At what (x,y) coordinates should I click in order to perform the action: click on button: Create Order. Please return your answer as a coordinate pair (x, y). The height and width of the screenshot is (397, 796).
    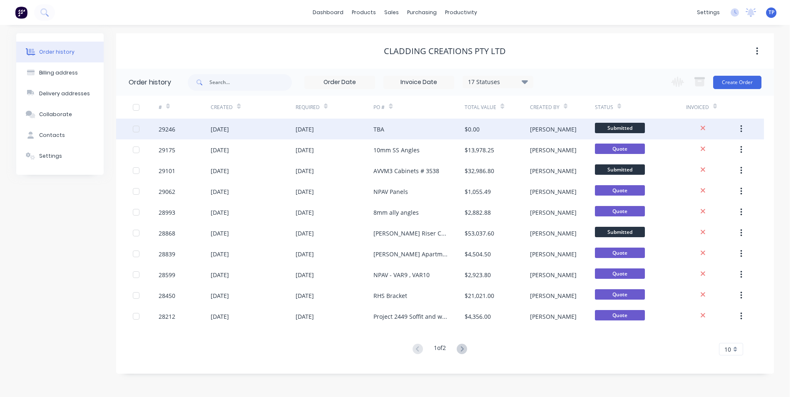
    Looking at the image, I should click on (737, 82).